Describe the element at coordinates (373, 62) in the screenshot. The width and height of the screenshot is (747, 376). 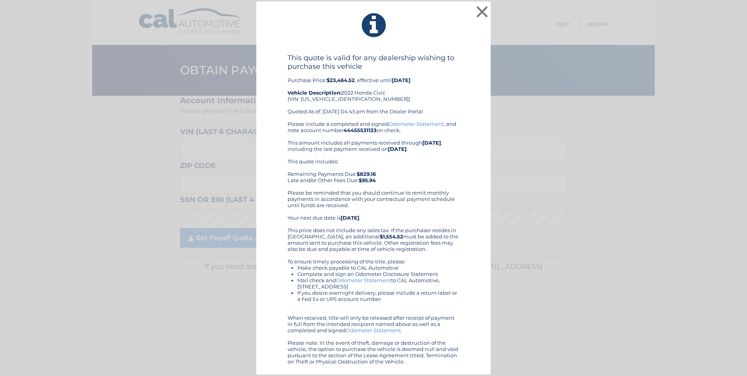
I see `h4: This quote is valid for any dealership wishing to purchase this vehicle` at that location.